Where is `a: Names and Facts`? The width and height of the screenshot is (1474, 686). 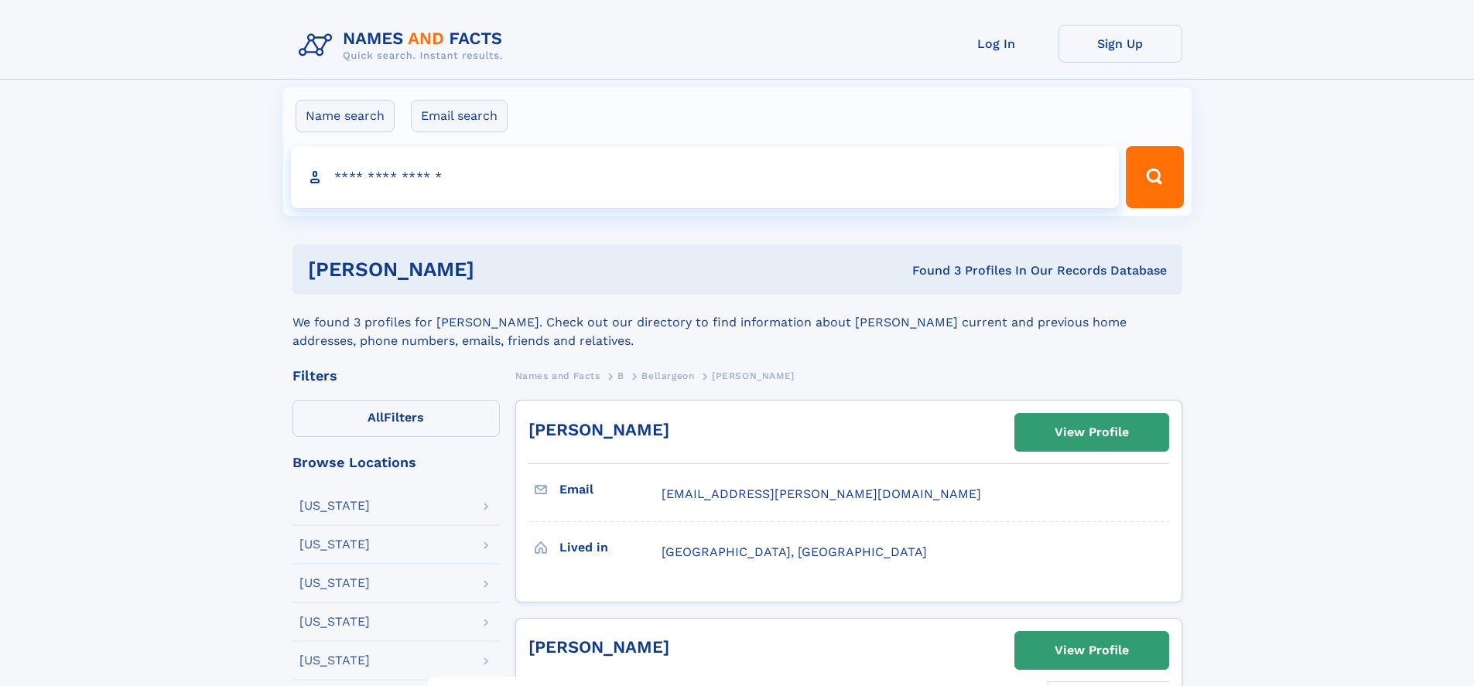 a: Names and Facts is located at coordinates (558, 375).